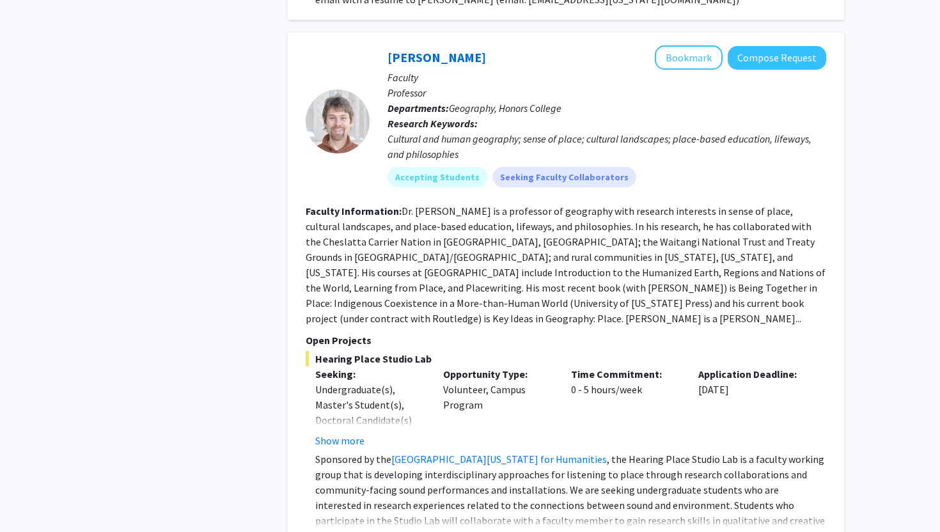  What do you see at coordinates (566, 340) in the screenshot?
I see `p: Open Projects` at bounding box center [566, 340].